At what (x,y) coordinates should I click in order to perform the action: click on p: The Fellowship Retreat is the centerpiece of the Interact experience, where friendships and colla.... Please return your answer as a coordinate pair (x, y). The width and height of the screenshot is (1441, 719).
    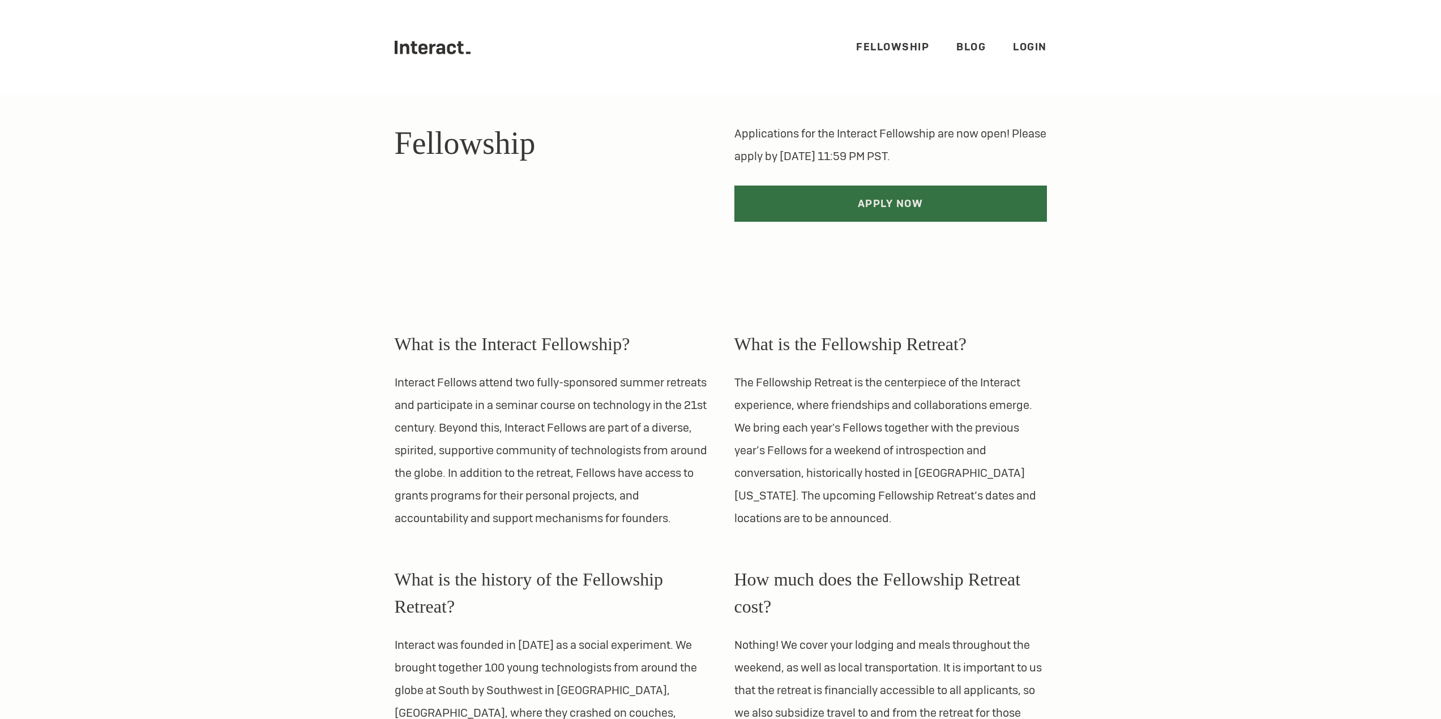
    Looking at the image, I should click on (890, 451).